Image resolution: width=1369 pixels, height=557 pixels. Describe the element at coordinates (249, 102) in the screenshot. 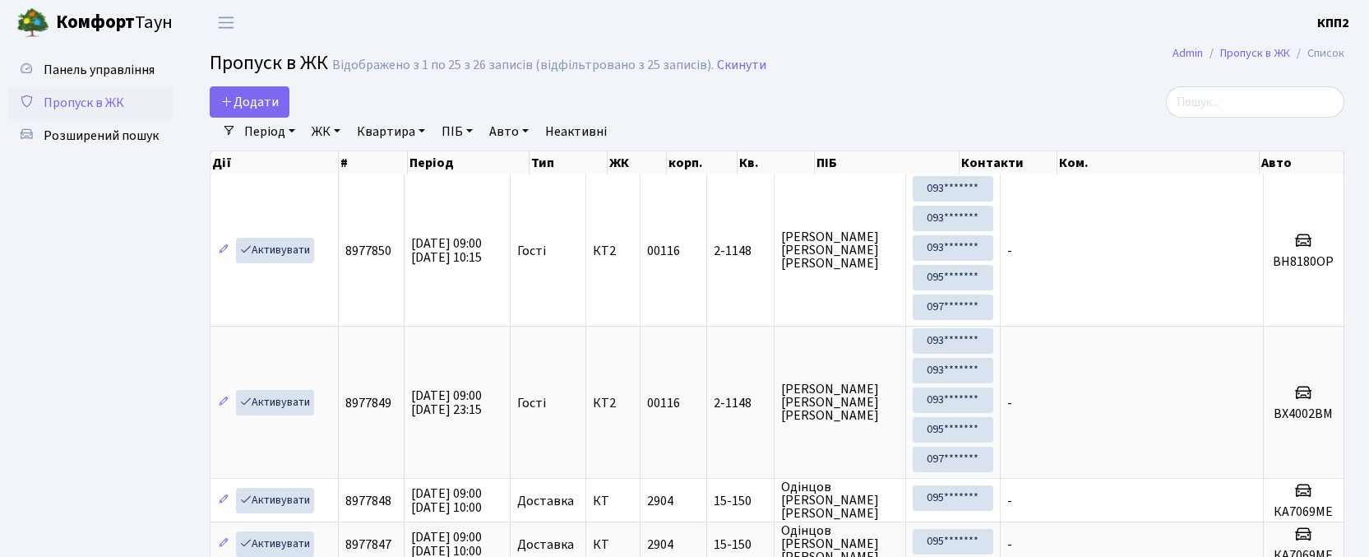

I see `a: Додати` at that location.